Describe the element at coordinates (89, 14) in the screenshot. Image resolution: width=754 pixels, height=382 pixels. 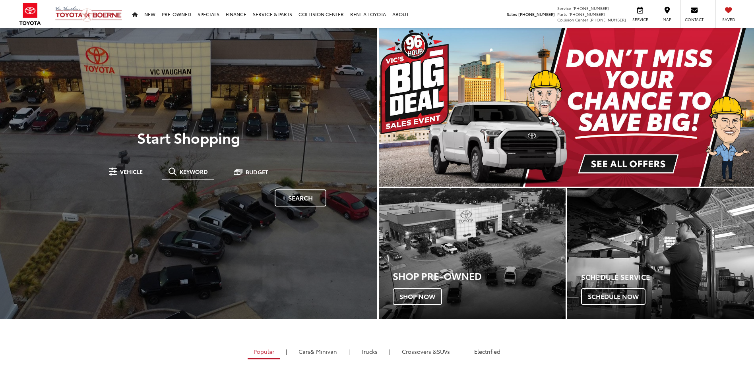
I see `img: Vic Vaughan Toyota of Boerne` at that location.